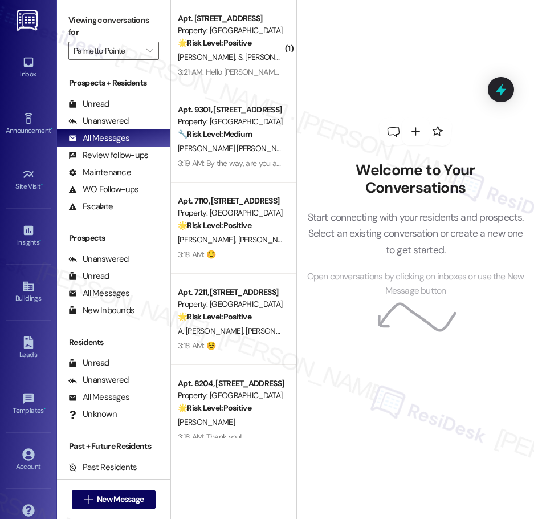 This screenshot has width=534, height=519. Describe the element at coordinates (215, 134) in the screenshot. I see `strong: 🔧 Risk Level: Medium` at that location.